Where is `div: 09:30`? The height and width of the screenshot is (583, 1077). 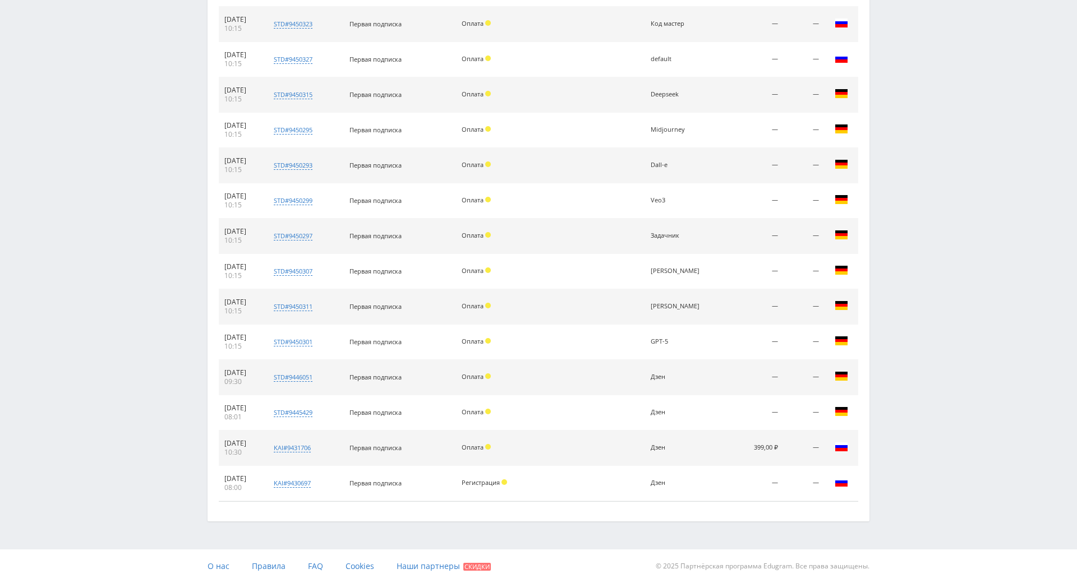 div: 09:30 is located at coordinates (241, 382).